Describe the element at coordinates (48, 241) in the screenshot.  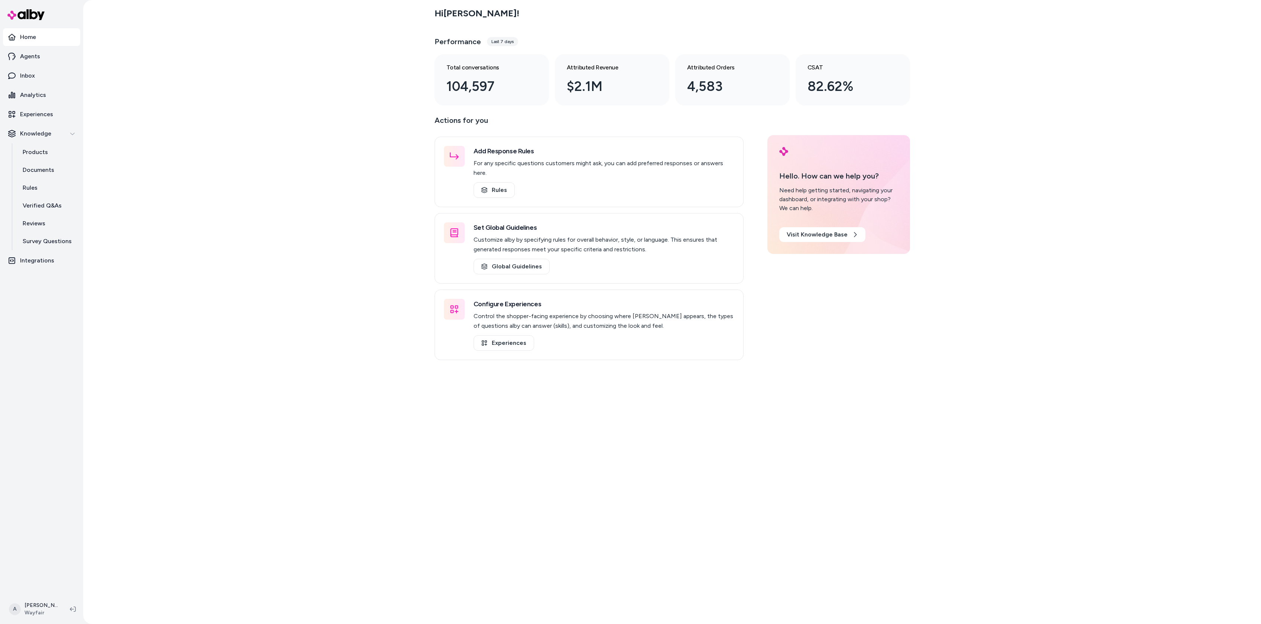
I see `a: Survey Questions` at that location.